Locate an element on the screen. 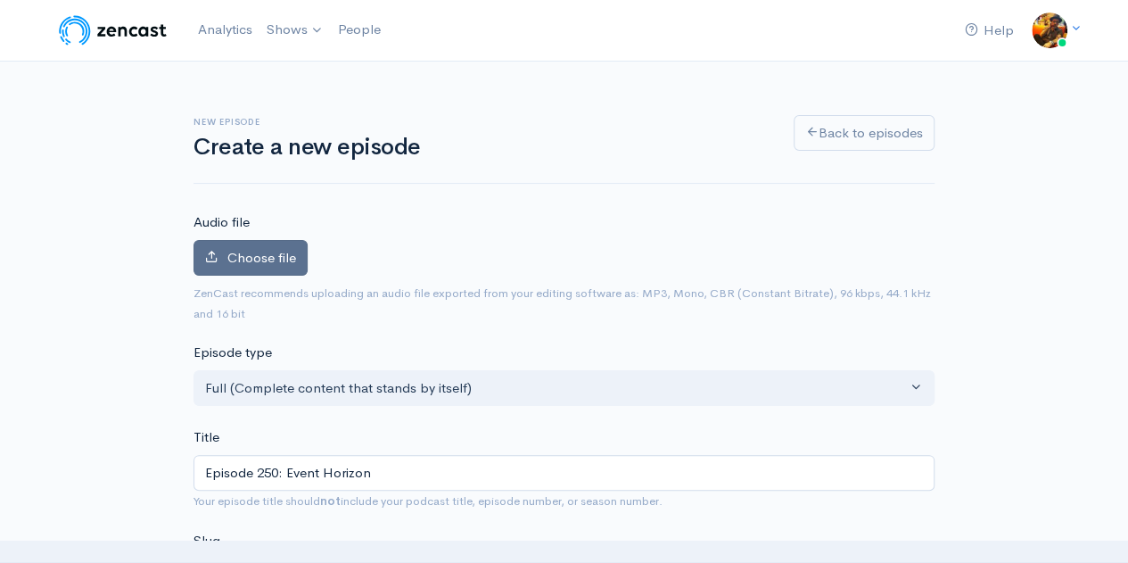 The width and height of the screenshot is (1128, 563). label: Slug is located at coordinates (207, 540).